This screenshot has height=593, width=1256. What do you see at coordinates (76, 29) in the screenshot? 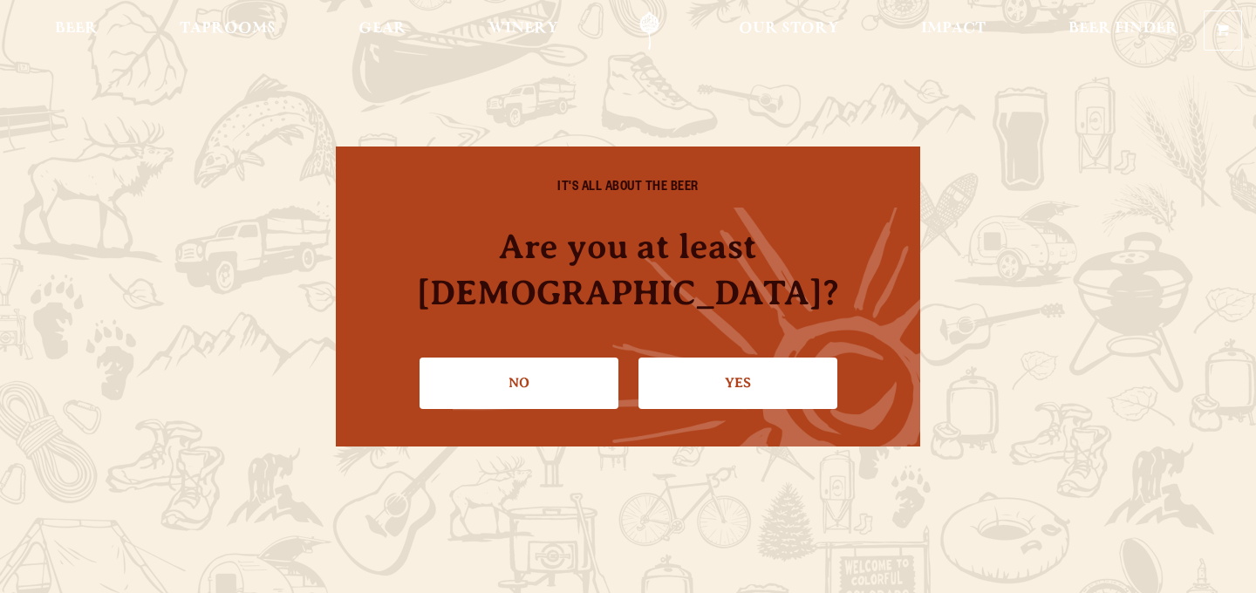
I see `span: Beer` at bounding box center [76, 29].